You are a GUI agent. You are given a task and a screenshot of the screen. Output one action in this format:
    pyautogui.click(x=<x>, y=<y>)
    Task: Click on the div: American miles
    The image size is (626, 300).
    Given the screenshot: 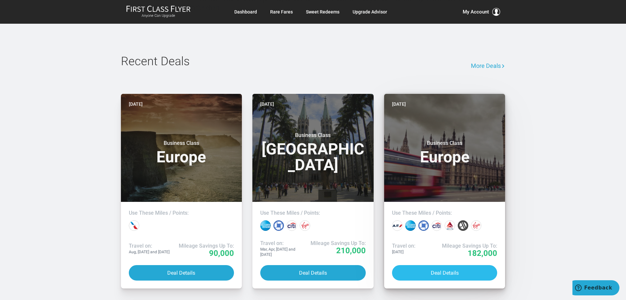 What is the action you would take?
    pyautogui.click(x=134, y=225)
    